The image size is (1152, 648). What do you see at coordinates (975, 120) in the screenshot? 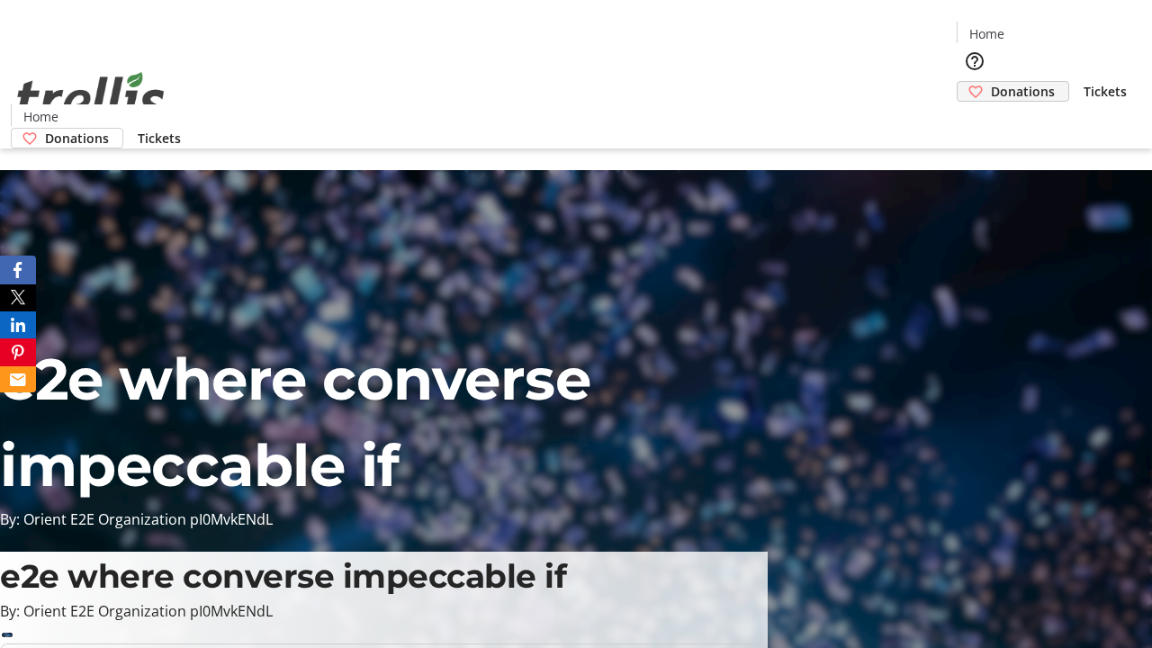
I see `button: Cart` at bounding box center [975, 120].